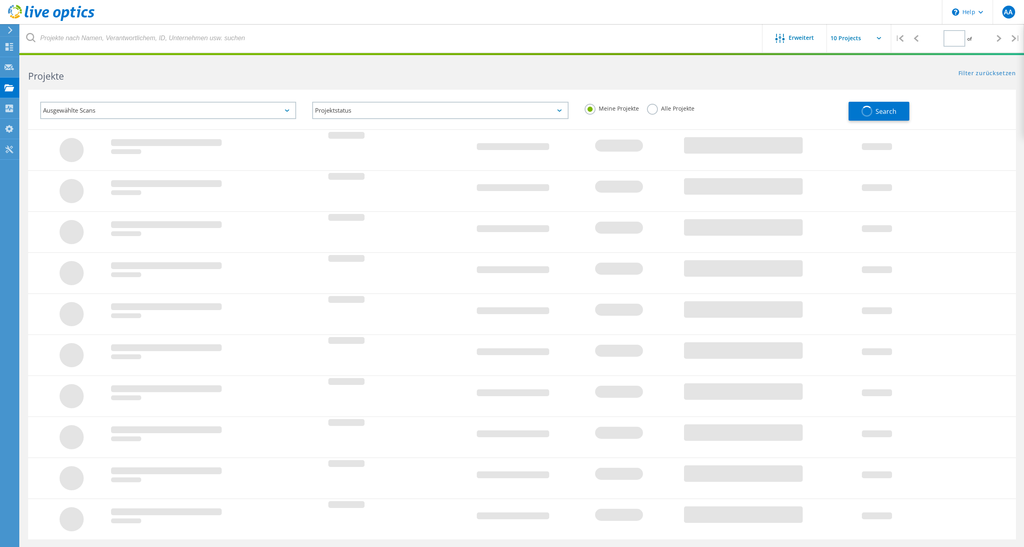 The height and width of the screenshot is (547, 1024). Describe the element at coordinates (956, 12) in the screenshot. I see `svg: \n` at that location.